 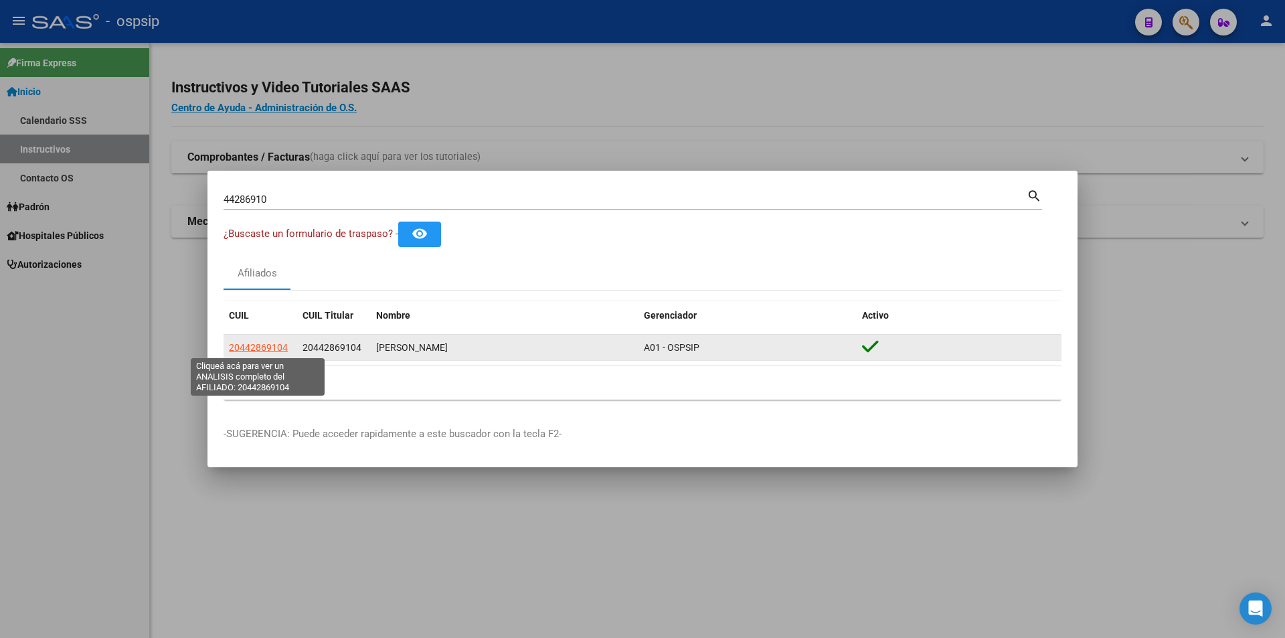 What do you see at coordinates (959, 315) in the screenshot?
I see `datatable-header-cell: Activo` at bounding box center [959, 315].